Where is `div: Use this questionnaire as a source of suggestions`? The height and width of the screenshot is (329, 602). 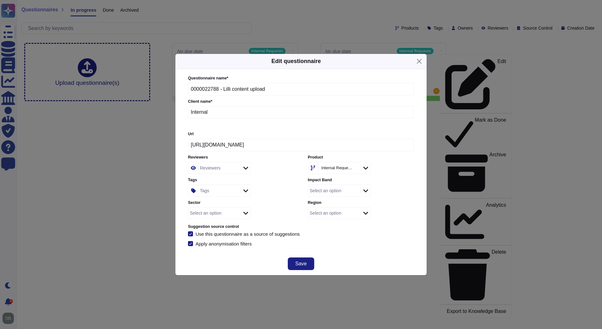
div: Use this questionnaire as a source of suggestions is located at coordinates (247, 234).